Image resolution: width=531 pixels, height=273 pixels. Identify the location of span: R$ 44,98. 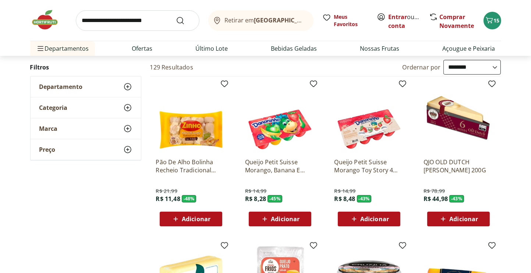
(435, 199).